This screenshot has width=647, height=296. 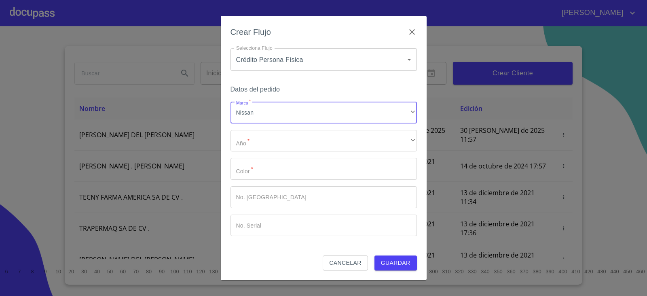 I want to click on button: Cancelar, so click(x=345, y=262).